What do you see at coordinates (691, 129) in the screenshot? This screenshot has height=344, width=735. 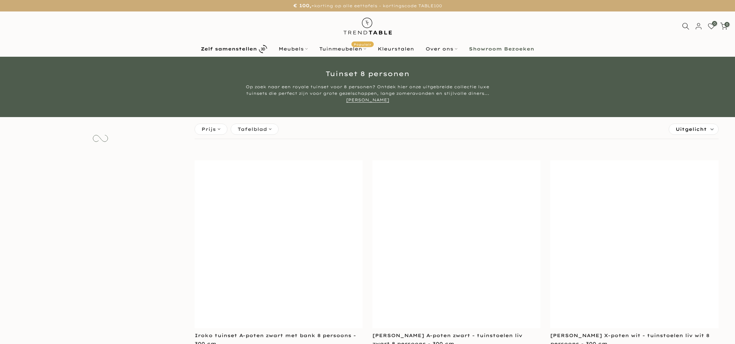 I see `span: Uitgelicht` at bounding box center [691, 129].